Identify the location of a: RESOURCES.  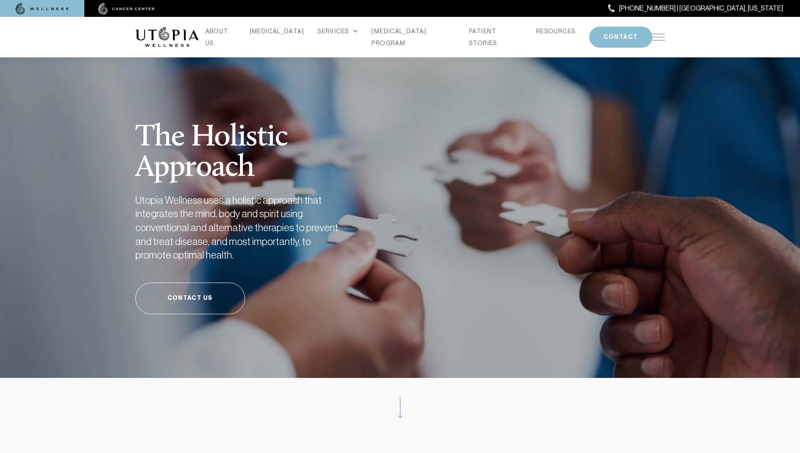
(556, 31).